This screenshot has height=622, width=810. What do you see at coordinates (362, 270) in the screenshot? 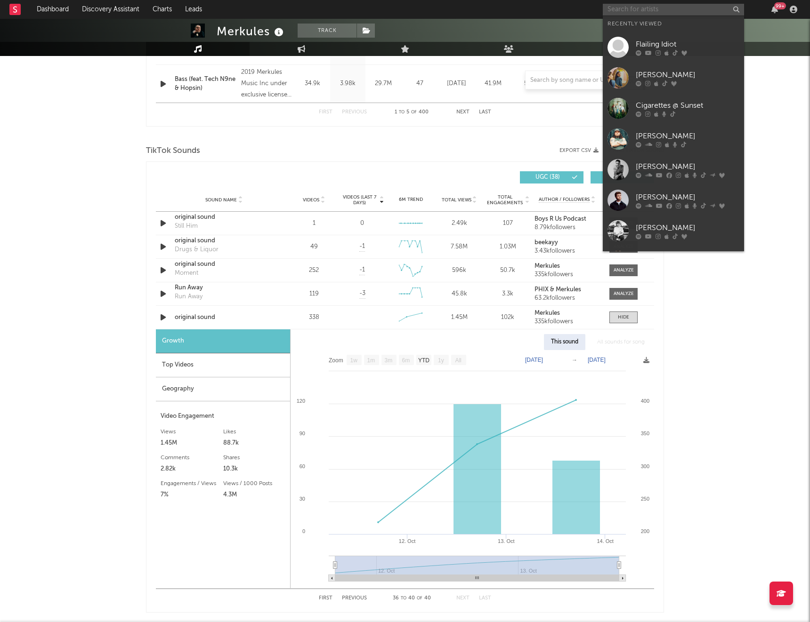
I see `span: -1` at bounding box center [362, 270].